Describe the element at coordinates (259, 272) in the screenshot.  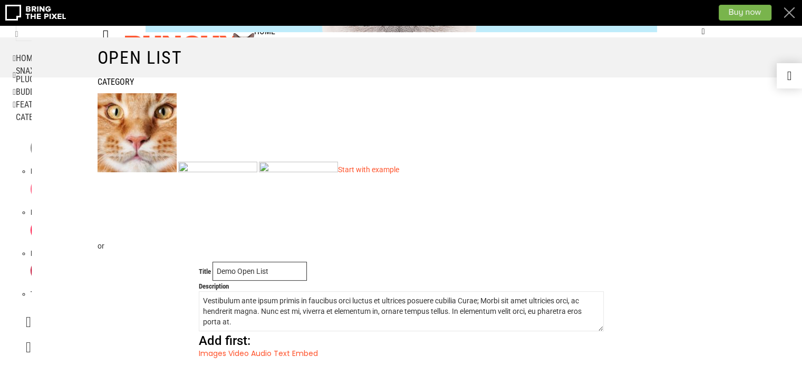
I see `input: Enter title…` at that location.